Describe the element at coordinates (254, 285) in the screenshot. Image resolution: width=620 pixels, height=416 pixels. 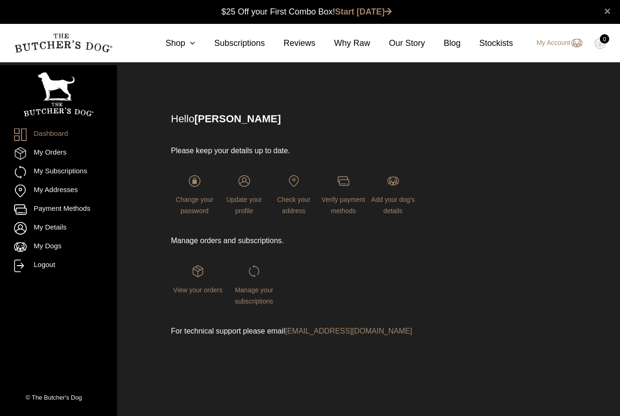
I see `a: Manage your subscriptions` at that location.